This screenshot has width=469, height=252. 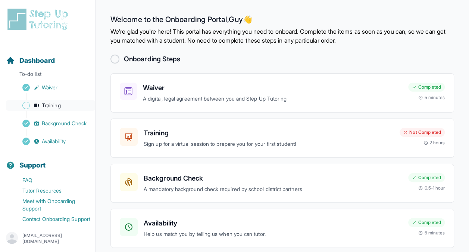 I want to click on p: We're glad you're here! This portal has everything you need to onboard. Complete the items as soo..., so click(x=282, y=36).